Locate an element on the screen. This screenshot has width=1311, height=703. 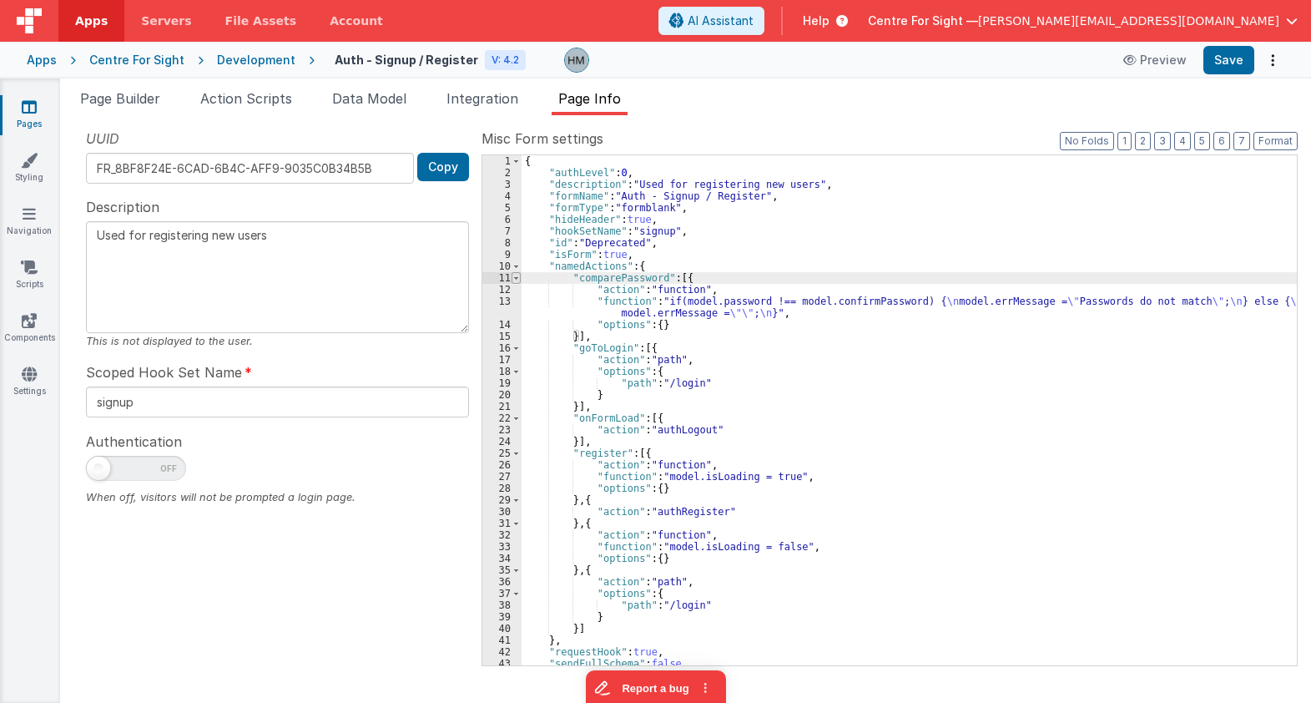
span: Data Model is located at coordinates (369, 98).